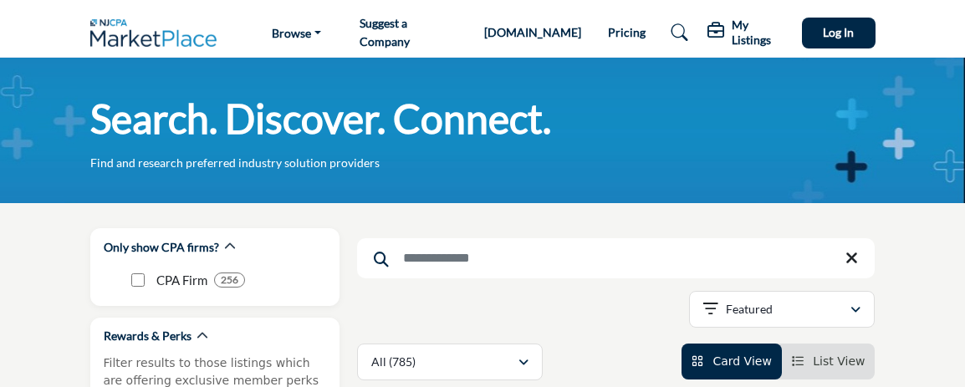 Image resolution: width=965 pixels, height=387 pixels. What do you see at coordinates (320, 119) in the screenshot?
I see `h1: Search. Discover. Connect.` at bounding box center [320, 119].